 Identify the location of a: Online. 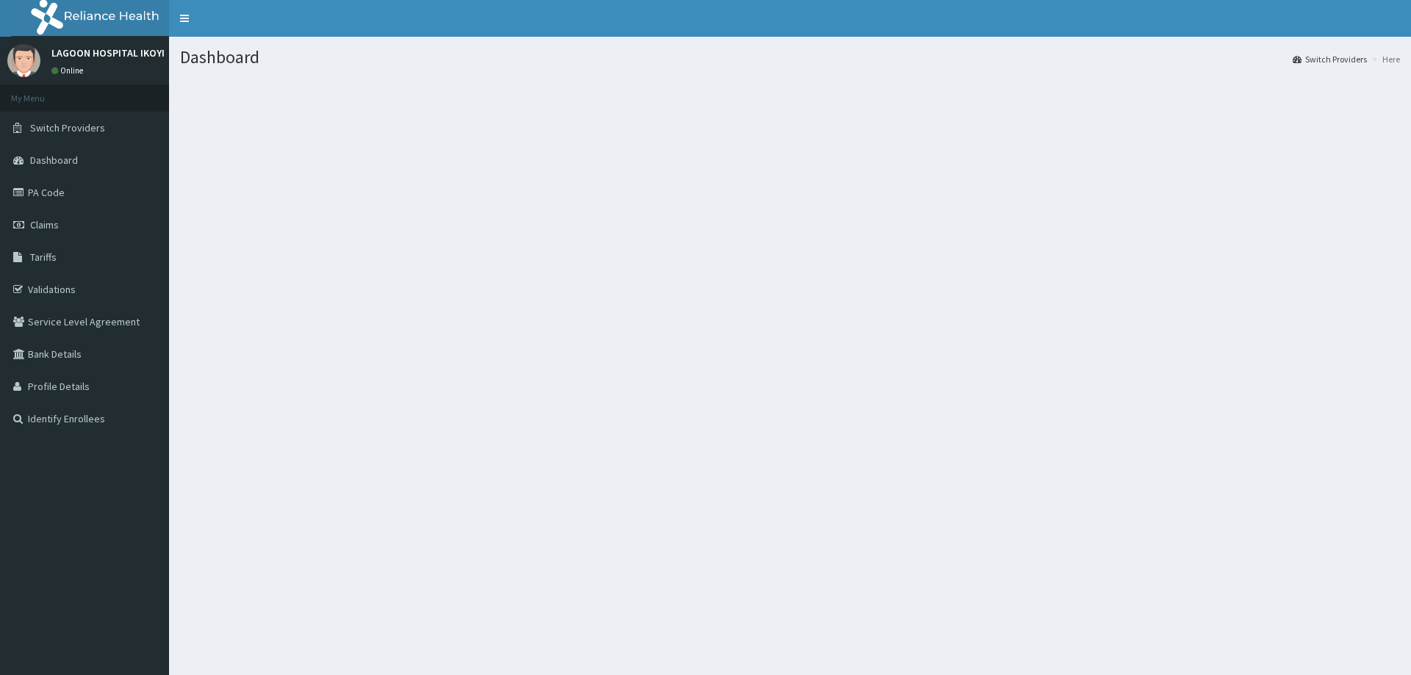
(69, 71).